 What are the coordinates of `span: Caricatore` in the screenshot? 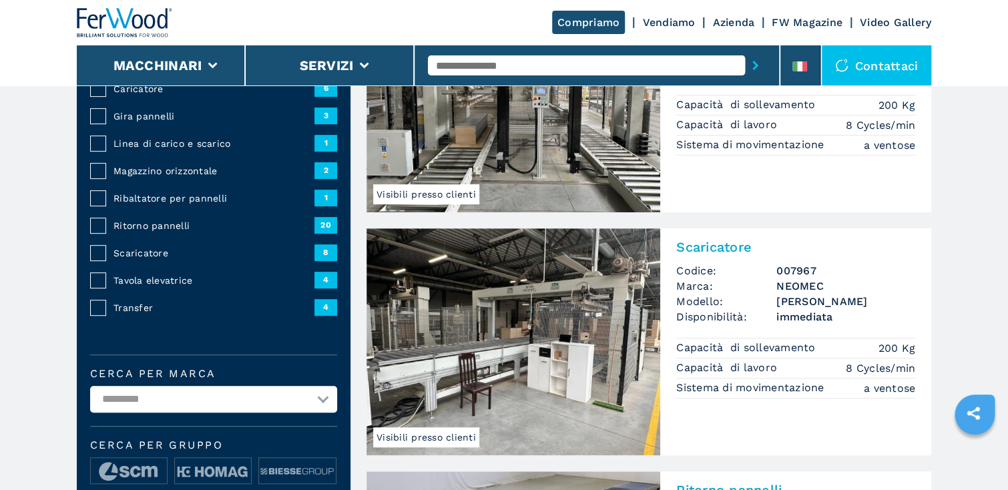 It's located at (214, 89).